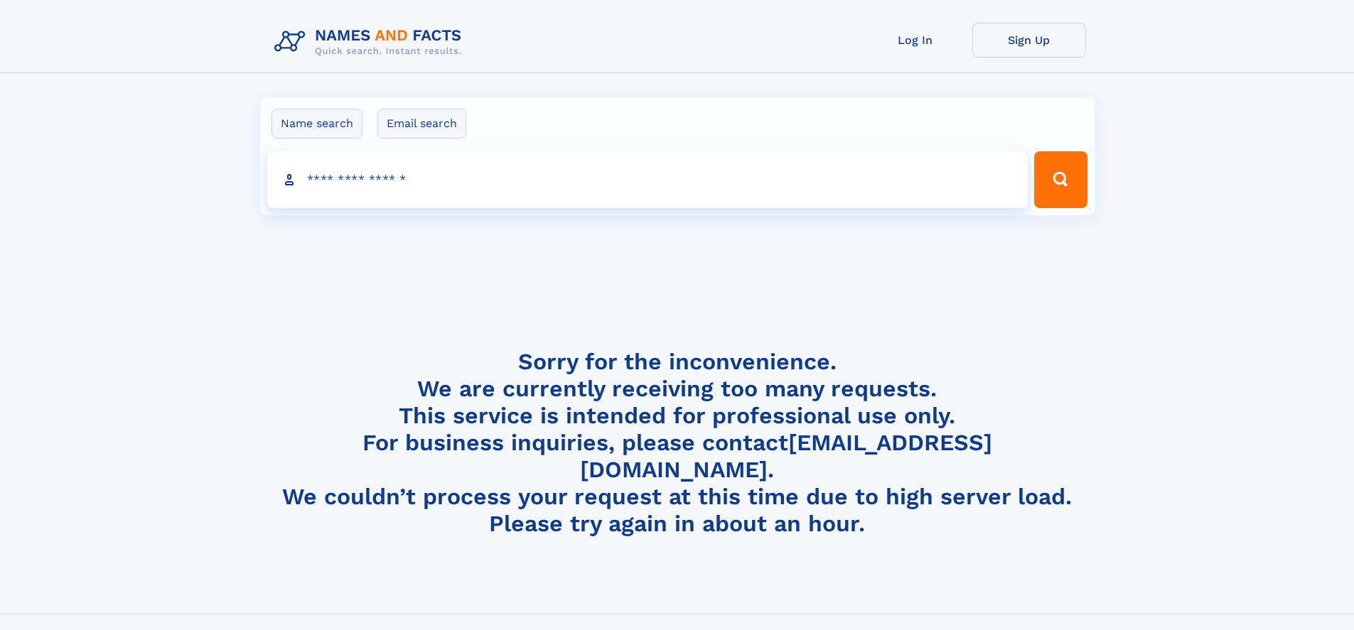 The width and height of the screenshot is (1354, 630). I want to click on input: search input, so click(647, 180).